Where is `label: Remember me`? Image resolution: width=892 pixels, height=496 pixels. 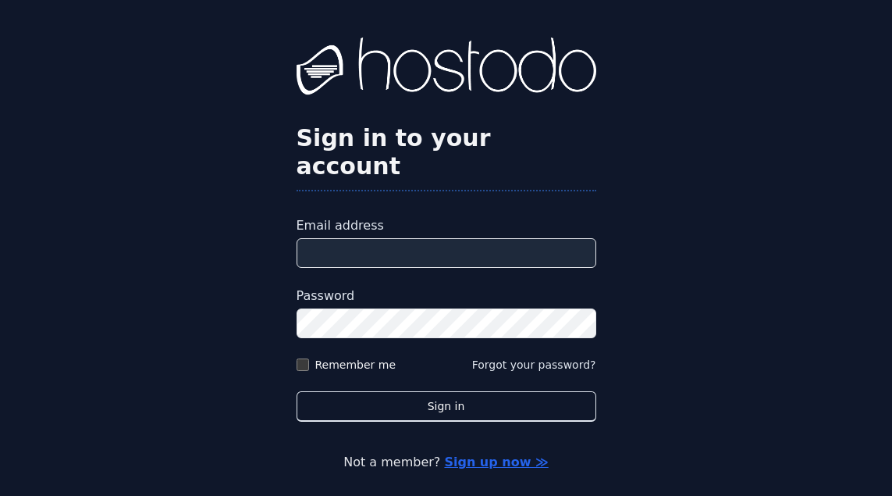
label: Remember me is located at coordinates (356, 365).